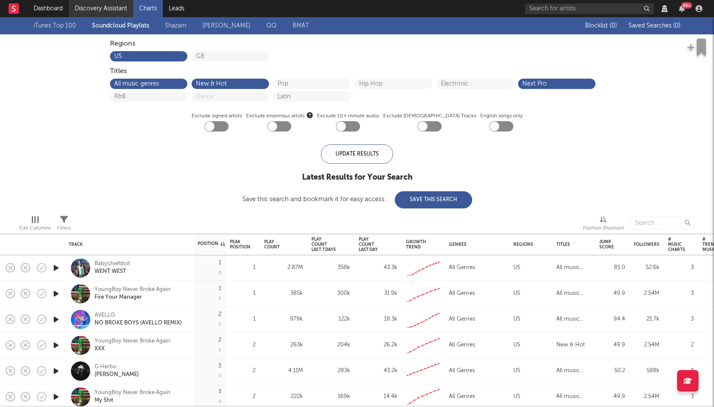 This screenshot has width=714, height=407. I want to click on a: YoungBoy Never Broke AgainFire Your Manager, so click(132, 293).